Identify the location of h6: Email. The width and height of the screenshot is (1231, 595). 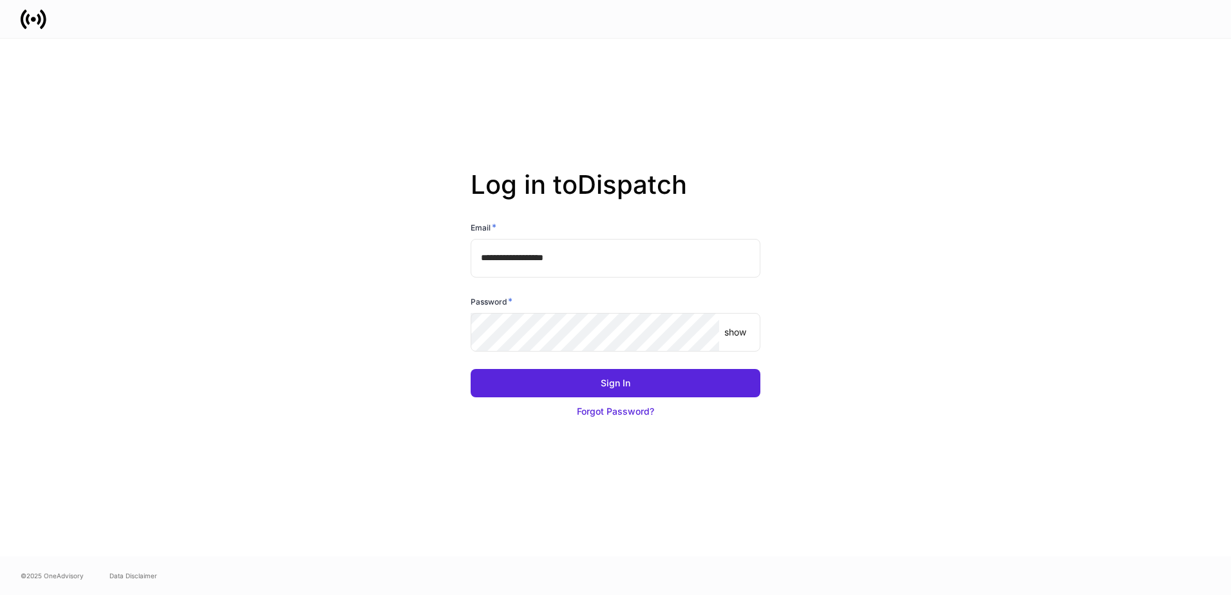
(484, 227).